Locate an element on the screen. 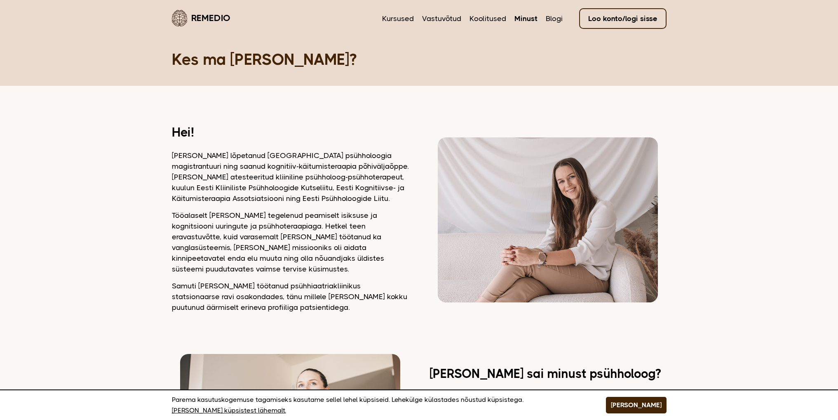  a: Minust is located at coordinates (526, 19).